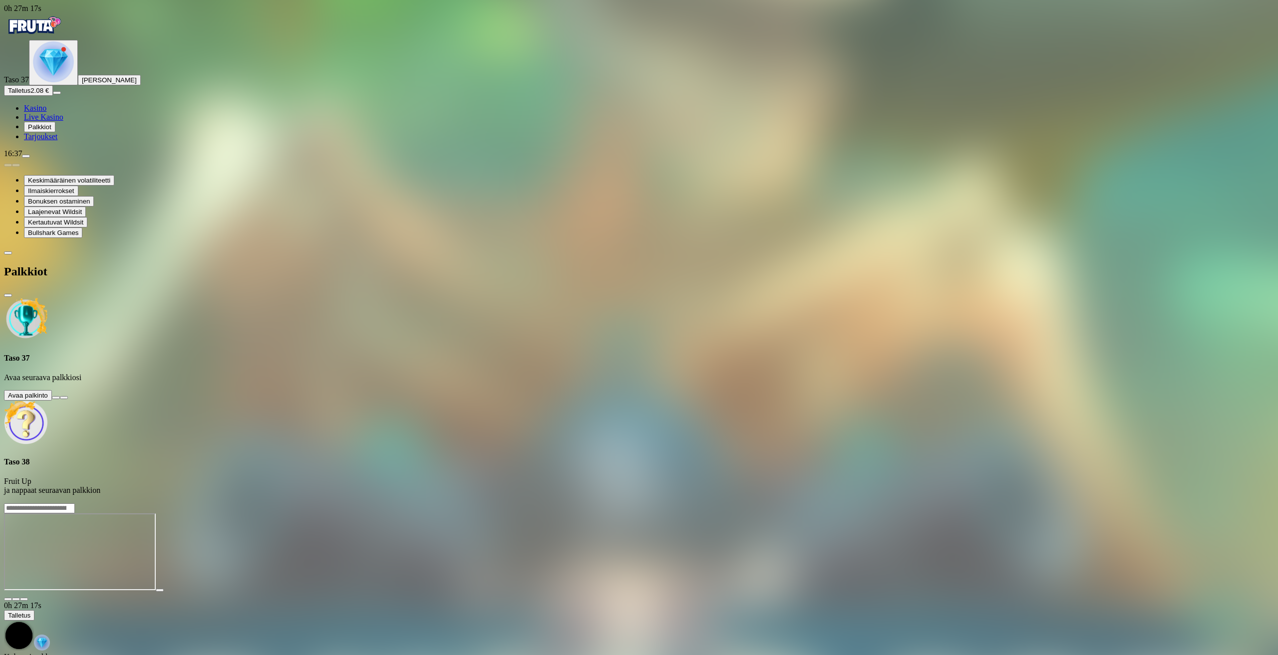 This screenshot has width=1278, height=655. I want to click on button: fullscreen icon, so click(24, 599).